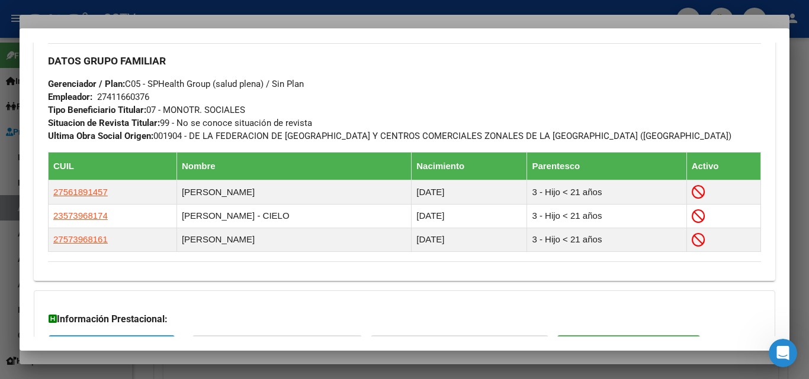 This screenshot has height=379, width=809. What do you see at coordinates (111, 346) in the screenshot?
I see `button: SUR / SURGE / INTEGR.` at bounding box center [111, 346].